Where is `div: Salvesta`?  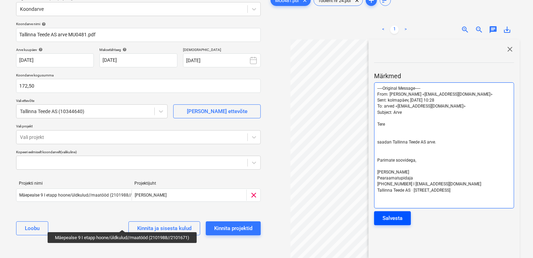
div: Salvesta is located at coordinates (392, 219).